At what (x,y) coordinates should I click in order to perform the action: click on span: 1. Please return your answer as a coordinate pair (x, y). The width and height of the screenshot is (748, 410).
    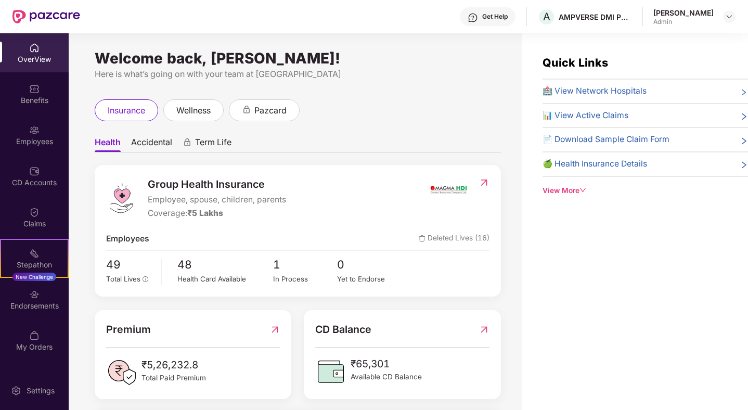
    Looking at the image, I should click on (305, 264).